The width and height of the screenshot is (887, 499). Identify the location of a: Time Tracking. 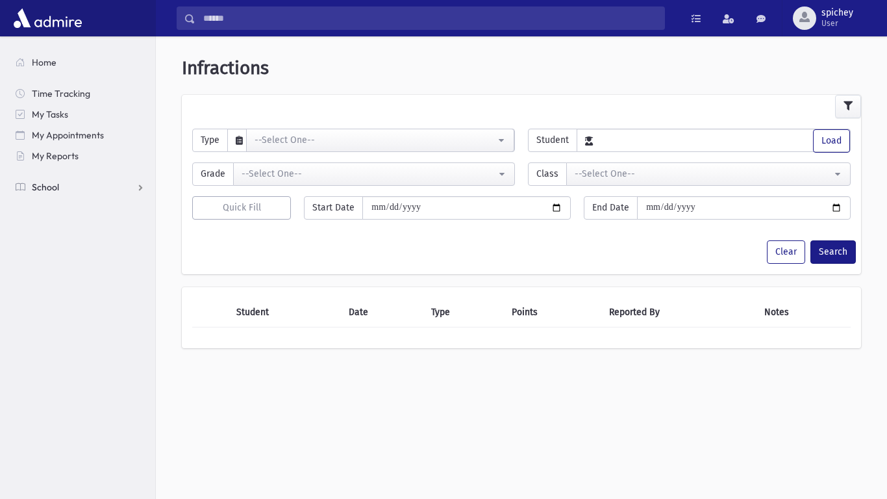
(80, 94).